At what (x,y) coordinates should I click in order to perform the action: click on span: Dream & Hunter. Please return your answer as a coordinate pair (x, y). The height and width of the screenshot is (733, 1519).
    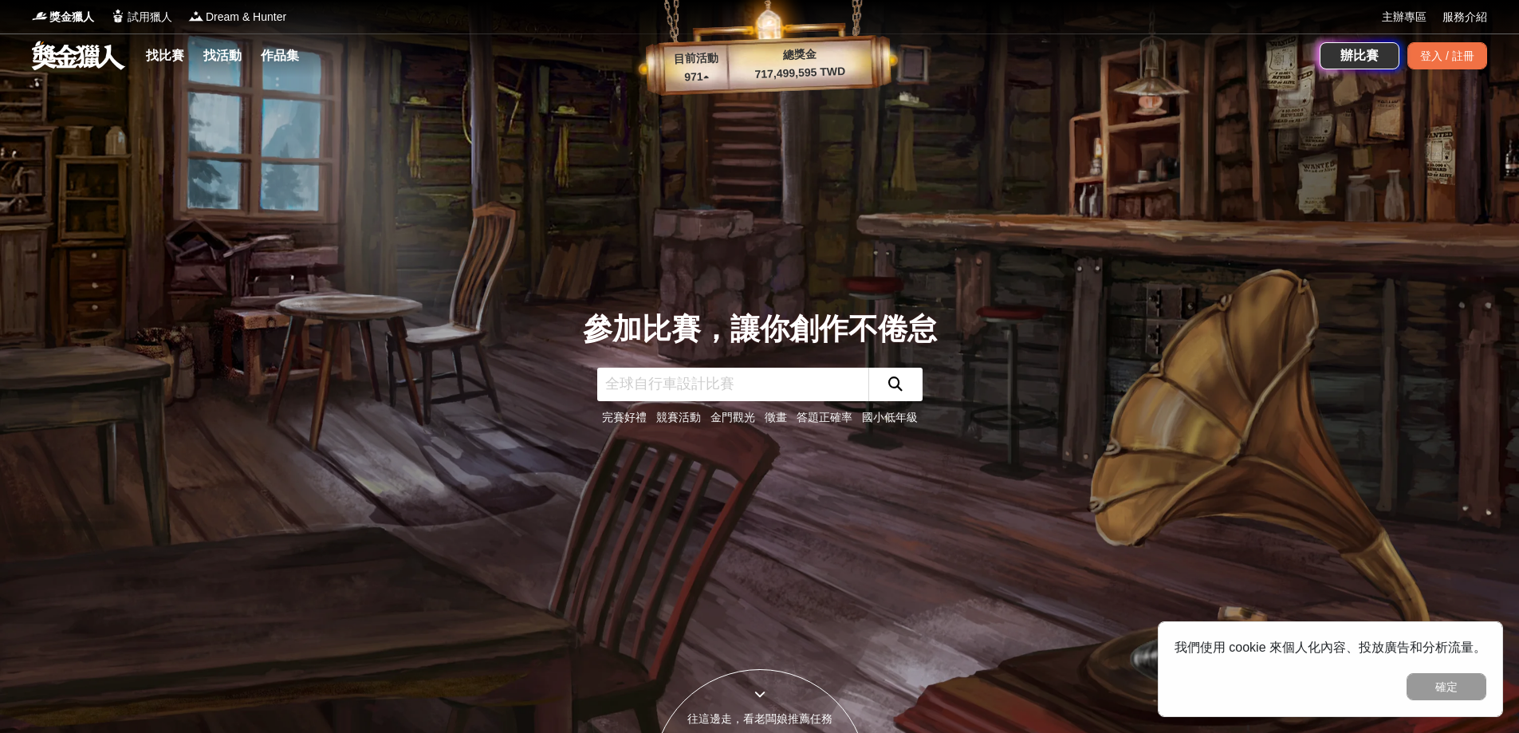
    Looking at the image, I should click on (246, 17).